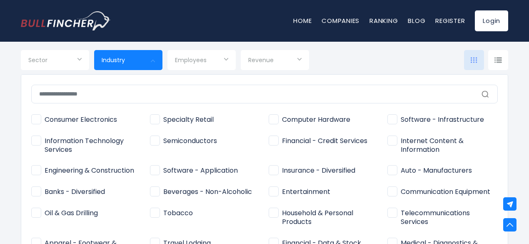 The height and width of the screenshot is (244, 529). I want to click on span: Computer Hardware, so click(310, 120).